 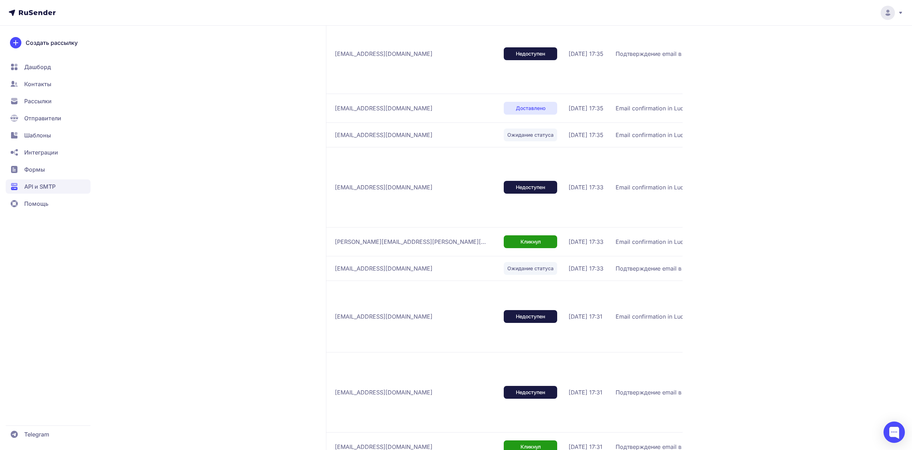 What do you see at coordinates (35, 169) in the screenshot?
I see `span: Формы` at bounding box center [35, 169].